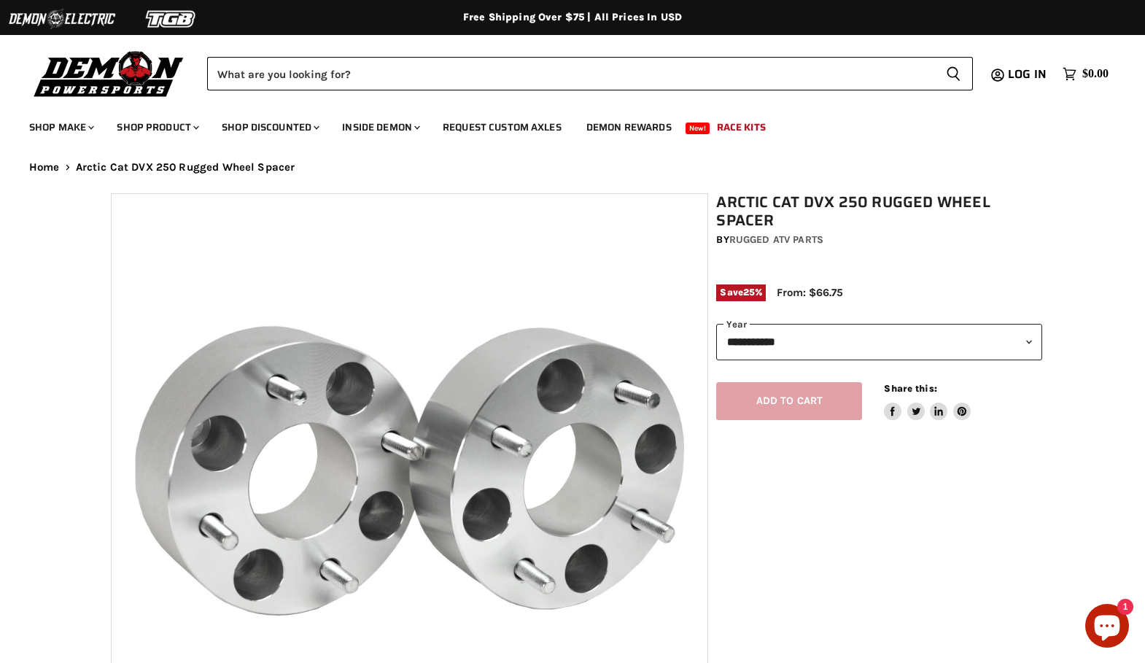 This screenshot has width=1145, height=663. I want to click on img: Demon Electric Logo 2, so click(62, 19).